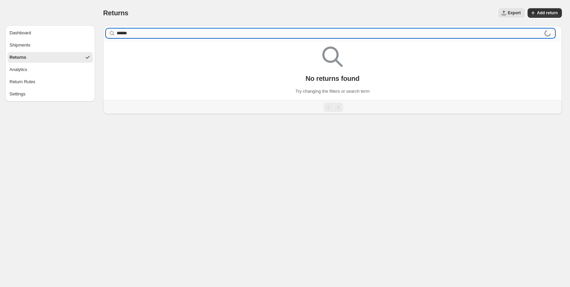 The image size is (570, 287). I want to click on button: Returns, so click(50, 57).